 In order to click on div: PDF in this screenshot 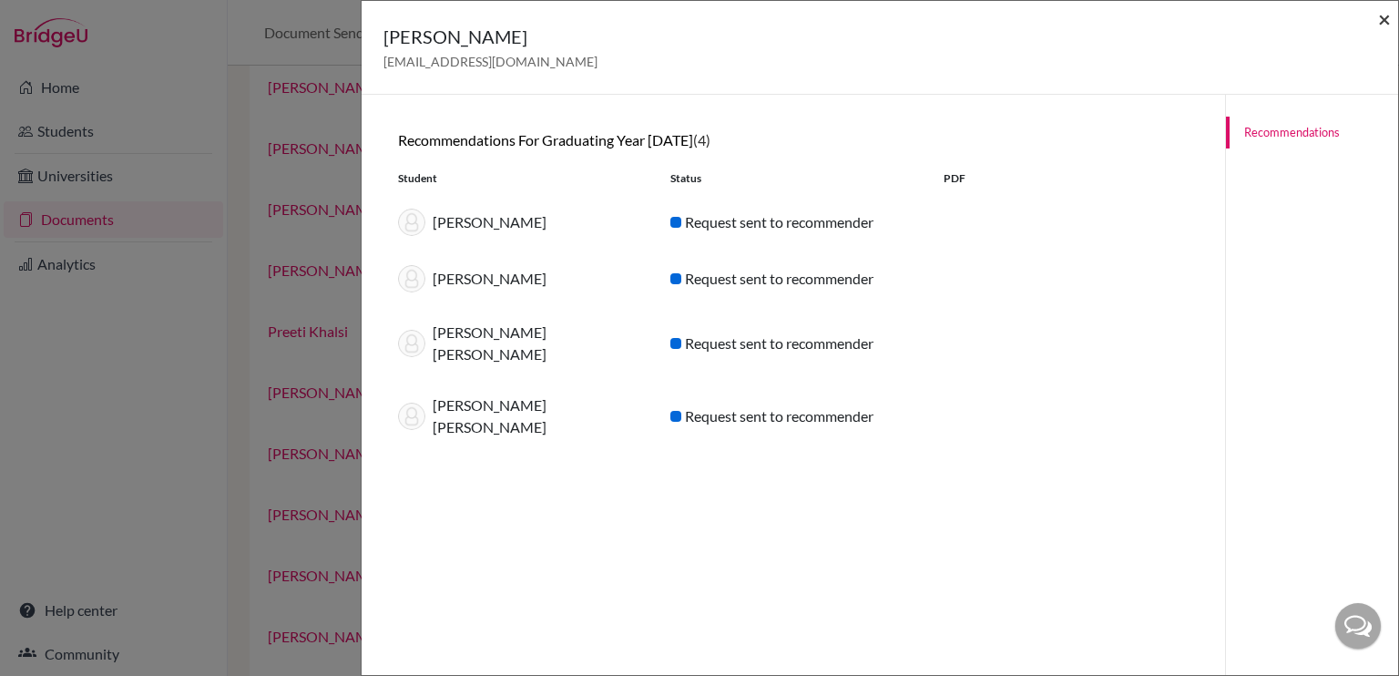, I will do `click(1066, 179)`.